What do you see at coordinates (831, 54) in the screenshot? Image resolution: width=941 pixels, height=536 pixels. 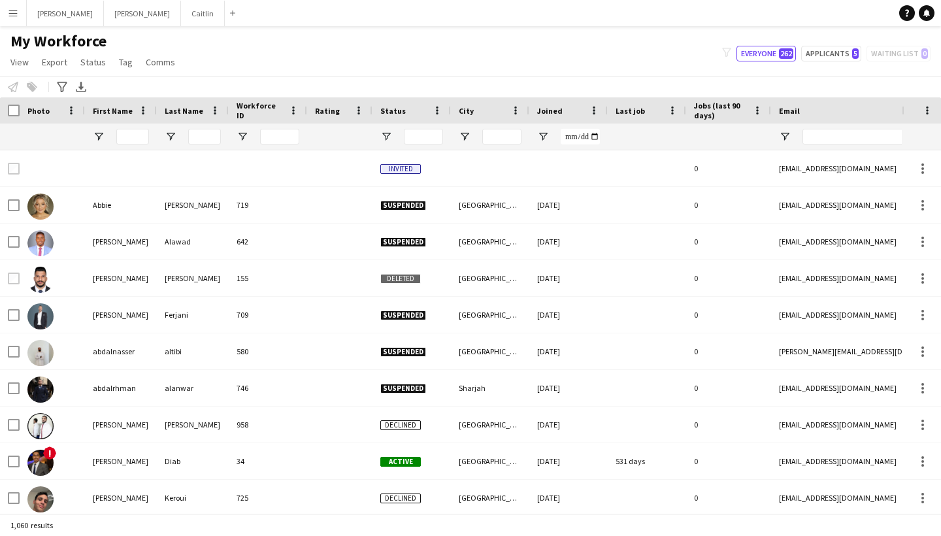 I see `button: Applicants5` at bounding box center [831, 54].